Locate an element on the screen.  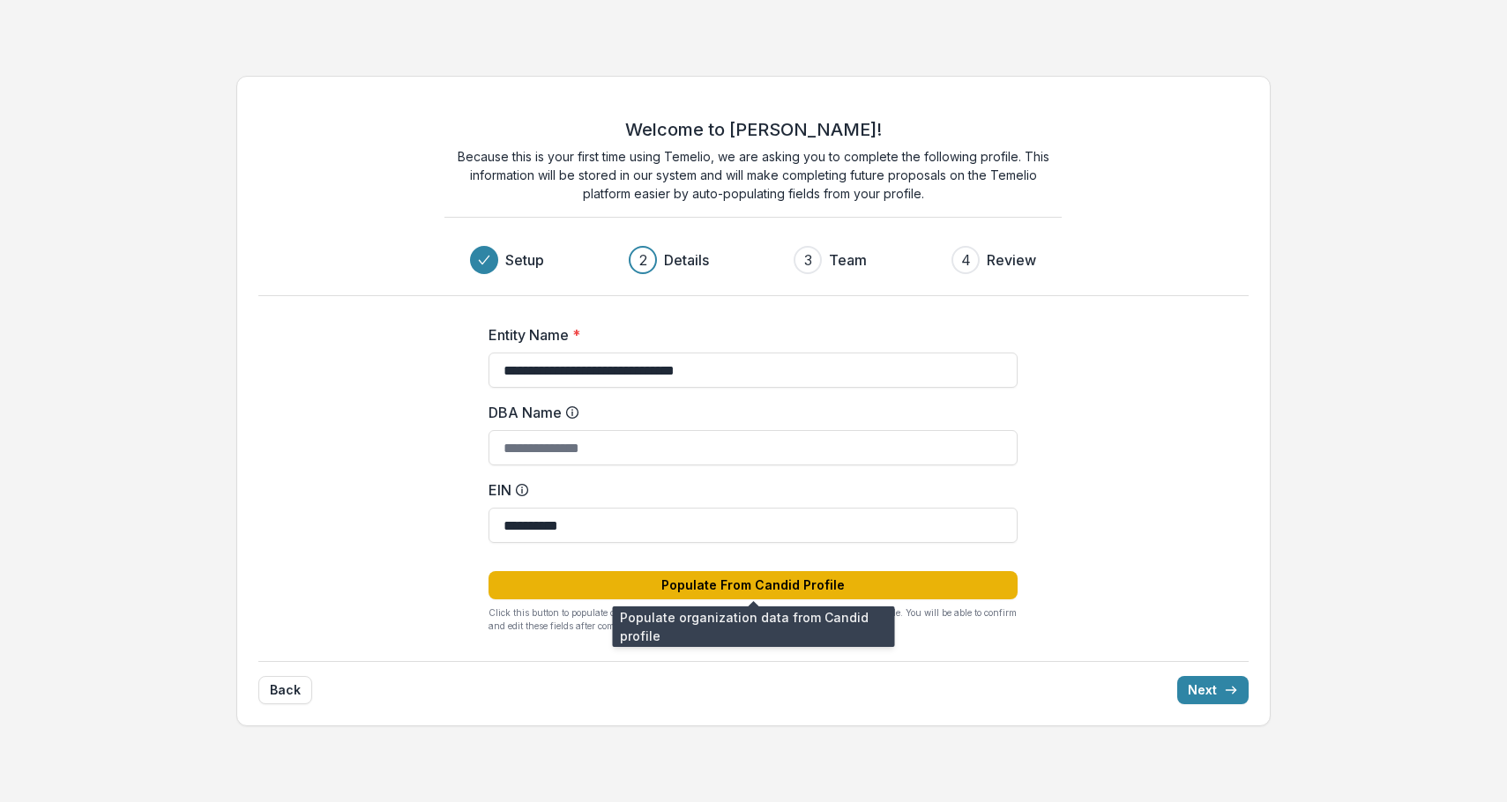
p: Because this is your first time using Temelio, we are asking you to complete the following profil... is located at coordinates (753, 175).